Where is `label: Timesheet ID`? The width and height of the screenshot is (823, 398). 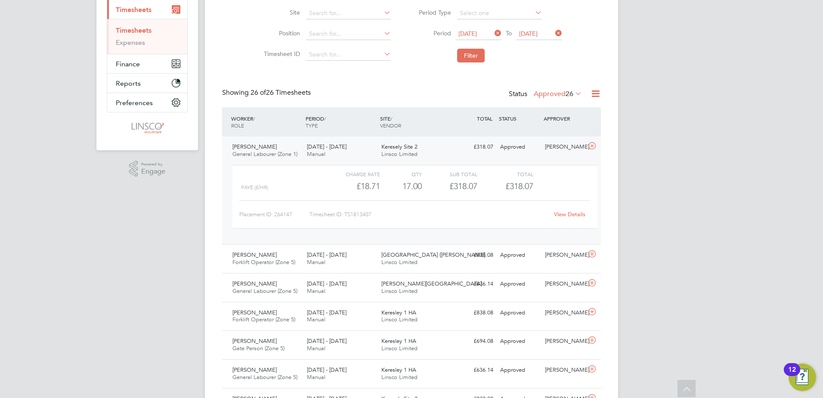
label: Timesheet ID is located at coordinates (281, 54).